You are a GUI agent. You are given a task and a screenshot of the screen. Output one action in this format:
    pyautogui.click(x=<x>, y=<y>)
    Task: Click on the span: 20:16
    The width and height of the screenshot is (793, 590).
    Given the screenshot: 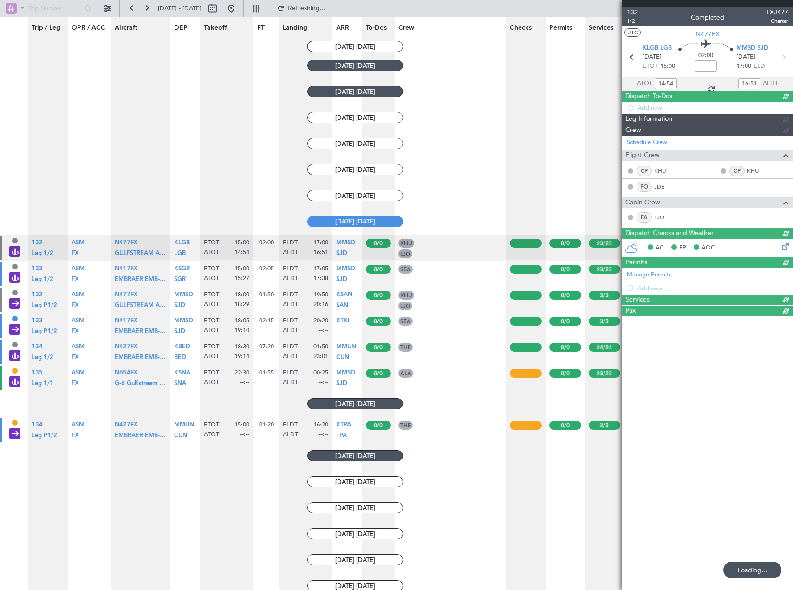 What is the action you would take?
    pyautogui.click(x=321, y=305)
    